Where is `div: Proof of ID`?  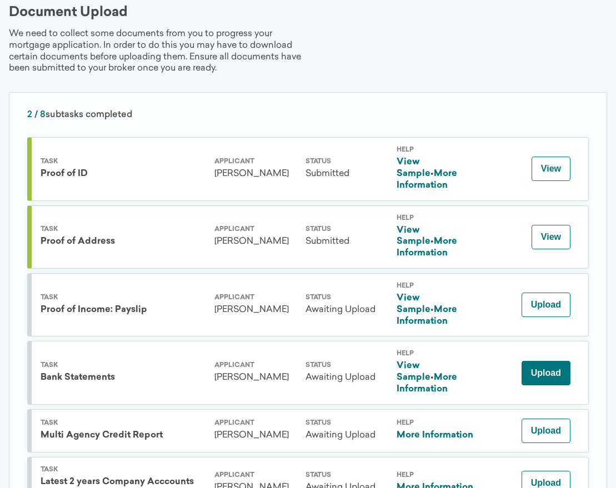
div: Proof of ID is located at coordinates (123, 174).